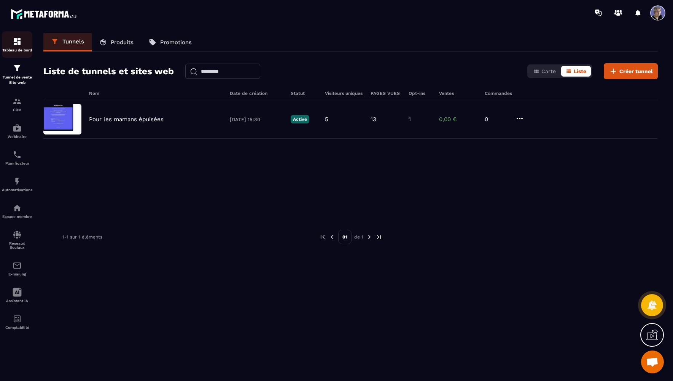 The height and width of the screenshot is (381, 673). I want to click on p: E-mailing, so click(17, 274).